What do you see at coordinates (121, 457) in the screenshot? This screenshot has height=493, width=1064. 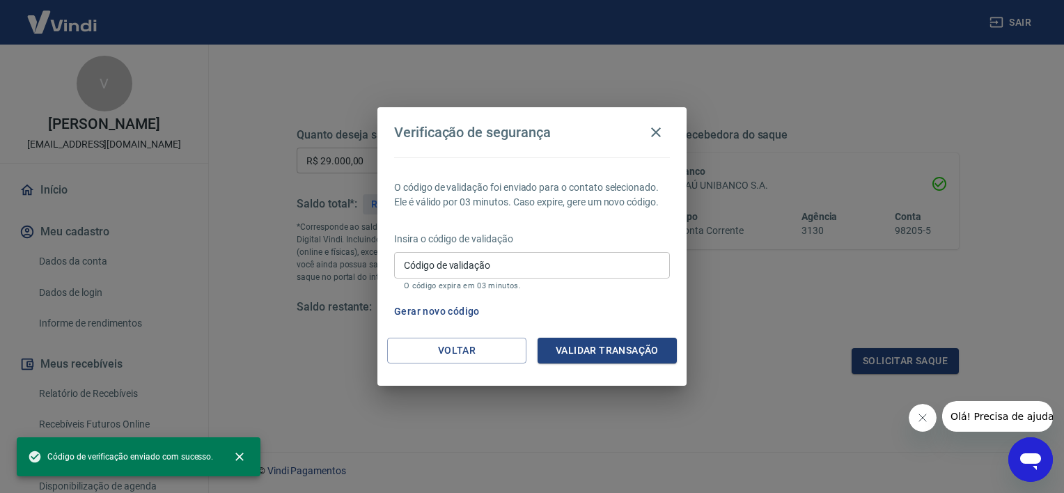 I see `span: Código de verificação enviado com sucesso.` at bounding box center [121, 457].